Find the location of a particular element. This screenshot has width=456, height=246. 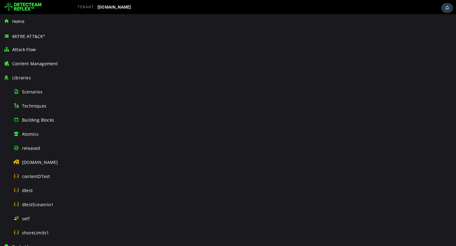

span: MITRE ATT&CK is located at coordinates (29, 36).